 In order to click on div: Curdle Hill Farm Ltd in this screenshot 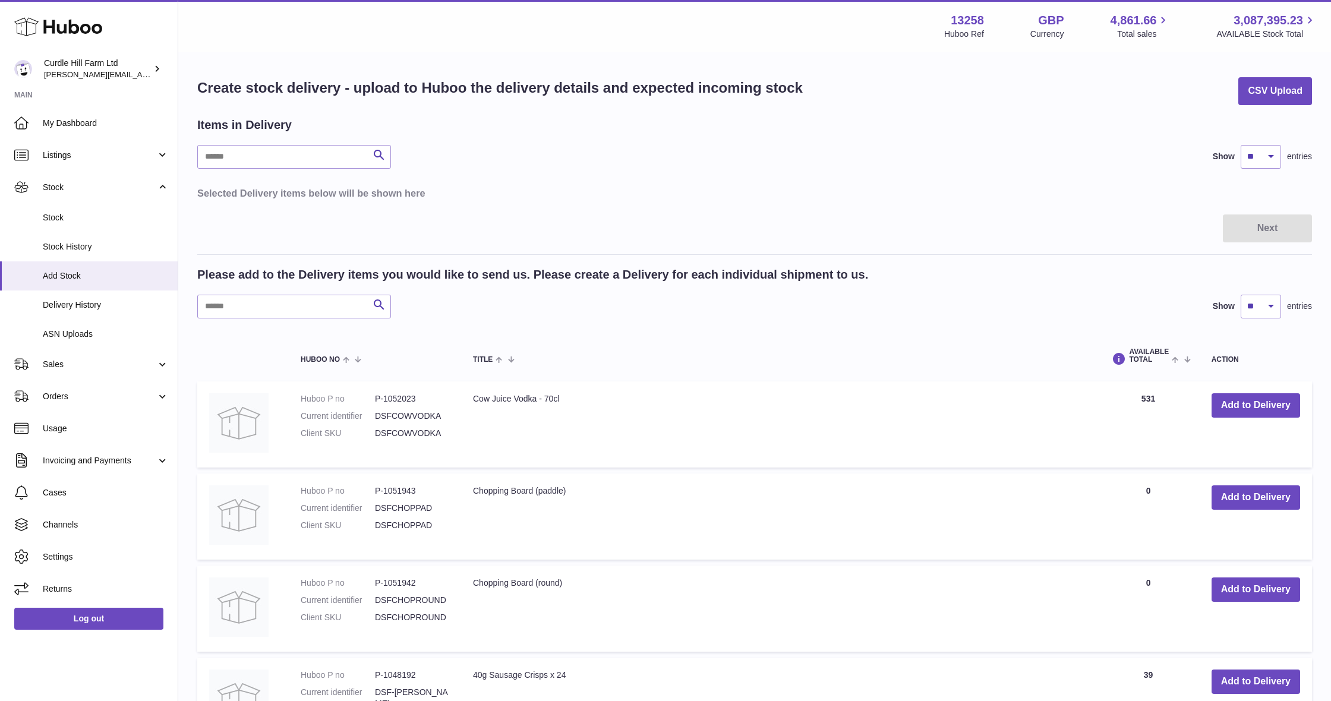, I will do `click(97, 69)`.